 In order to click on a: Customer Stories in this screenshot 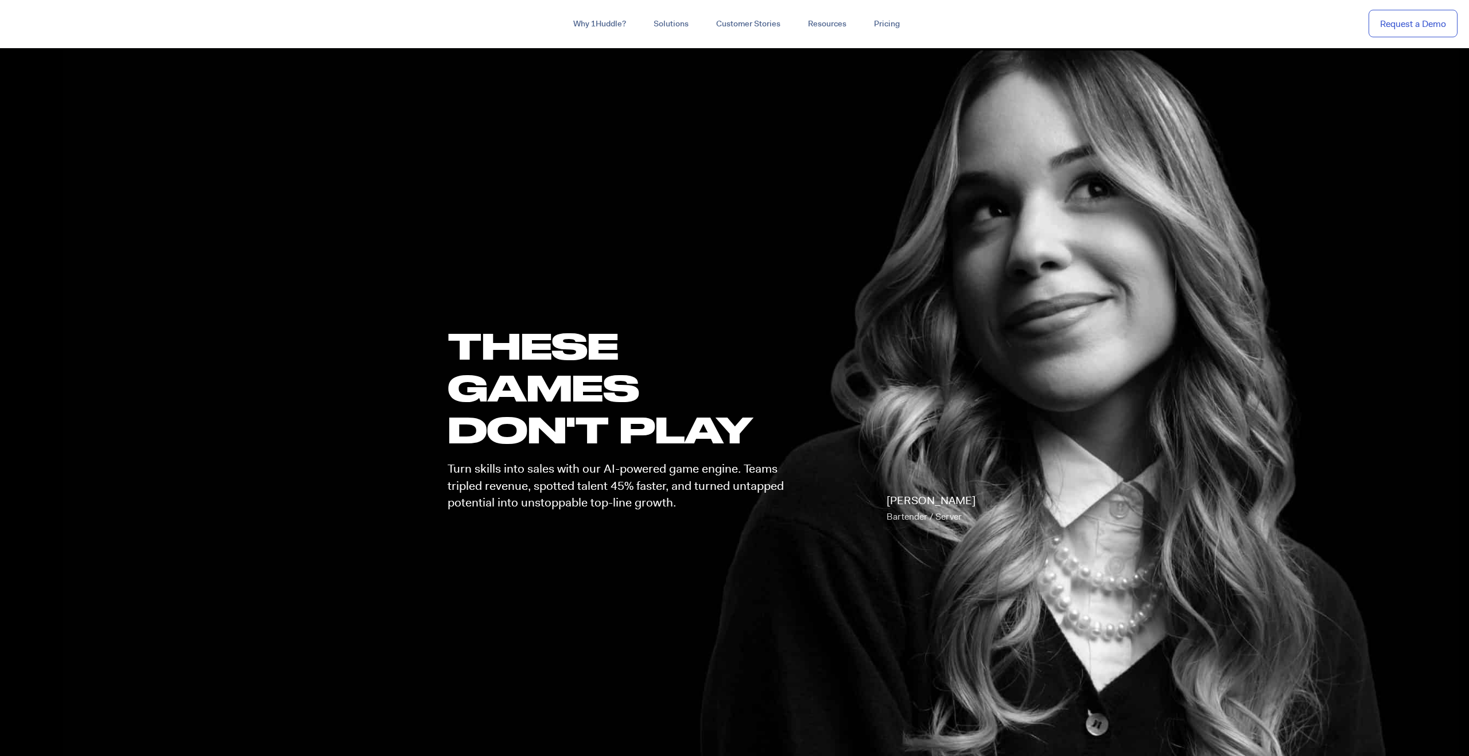, I will do `click(748, 24)`.